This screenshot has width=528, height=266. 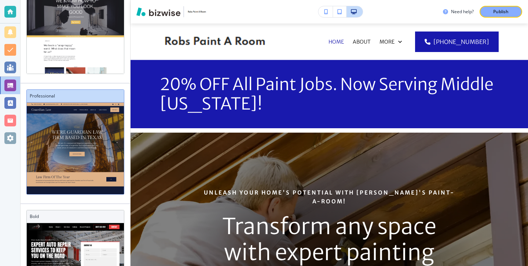 I want to click on div: ProfessionalProfessional, so click(x=75, y=142).